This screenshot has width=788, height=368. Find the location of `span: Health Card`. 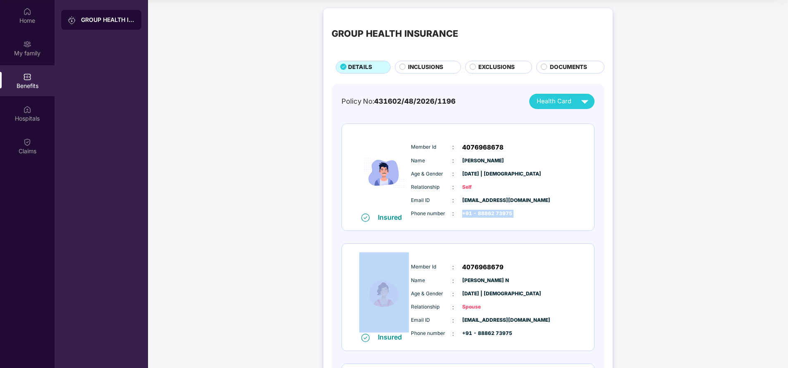

span: Health Card is located at coordinates (554, 101).